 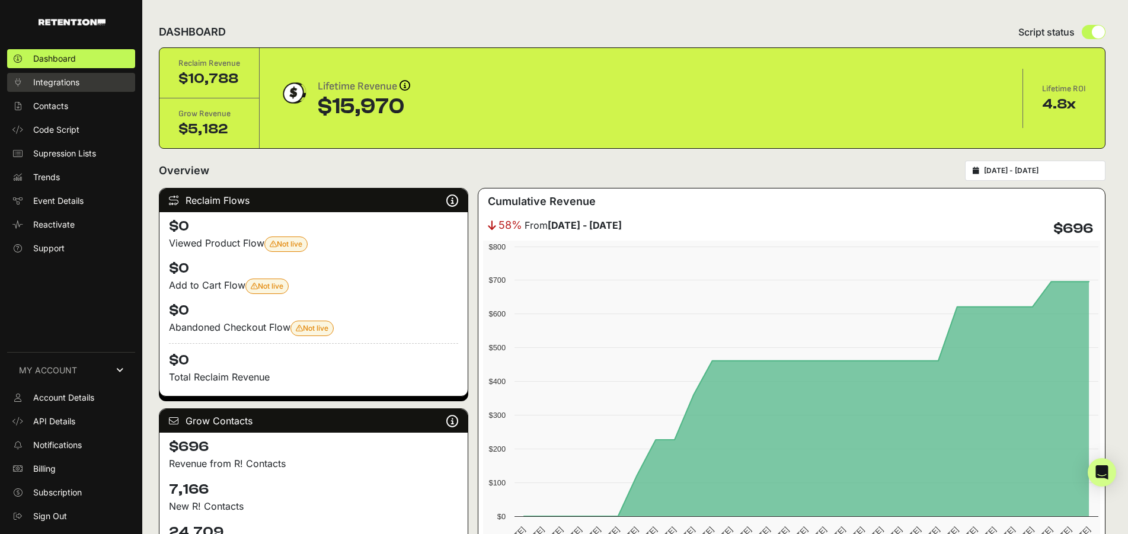 I want to click on a: Billing, so click(x=71, y=469).